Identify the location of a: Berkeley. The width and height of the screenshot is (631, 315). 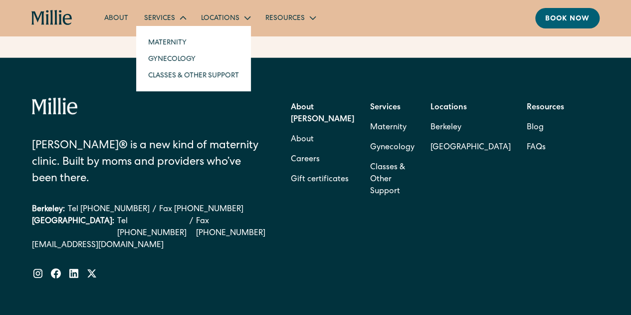
(471, 128).